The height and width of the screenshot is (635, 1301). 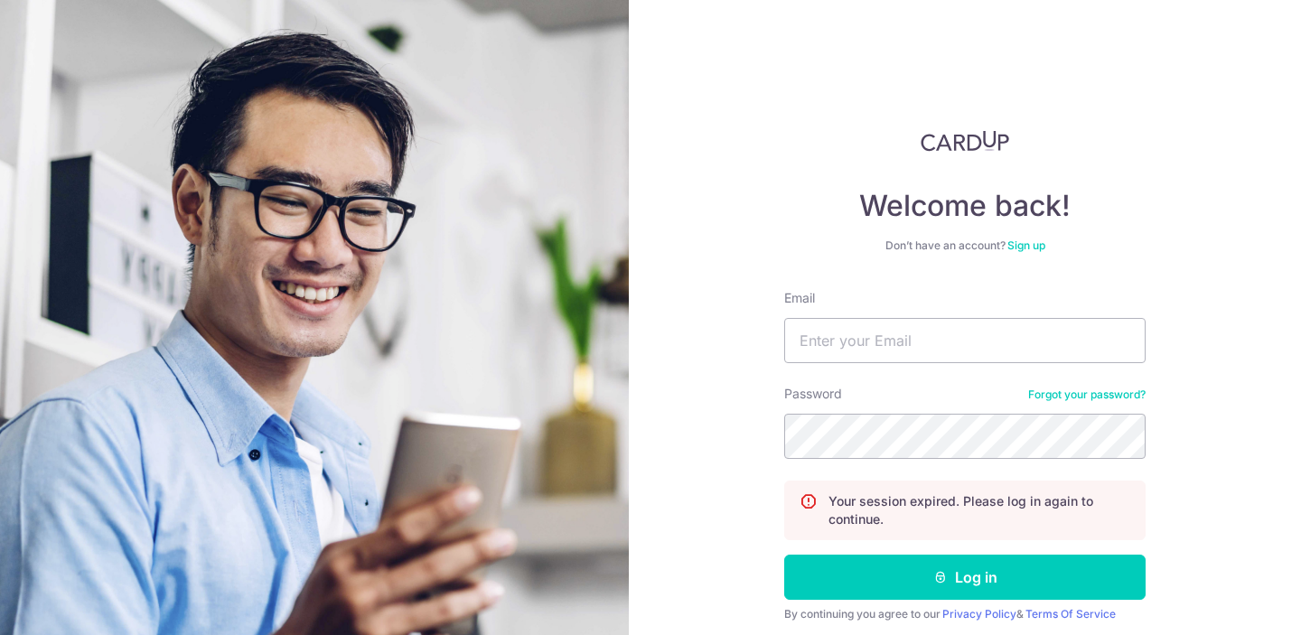 I want to click on img: CardUp Logo, so click(x=965, y=141).